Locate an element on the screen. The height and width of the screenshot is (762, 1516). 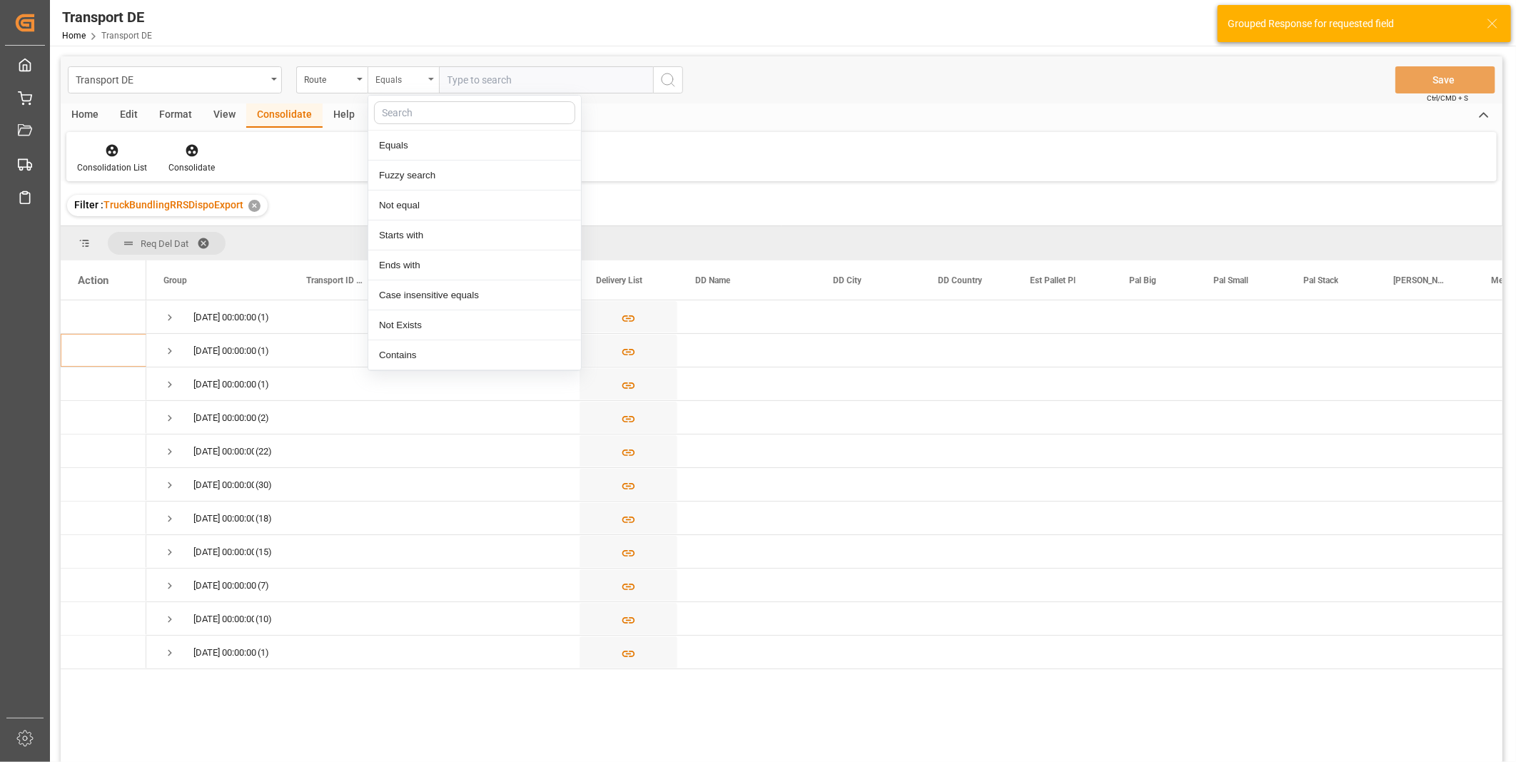
div: View is located at coordinates (224, 116).